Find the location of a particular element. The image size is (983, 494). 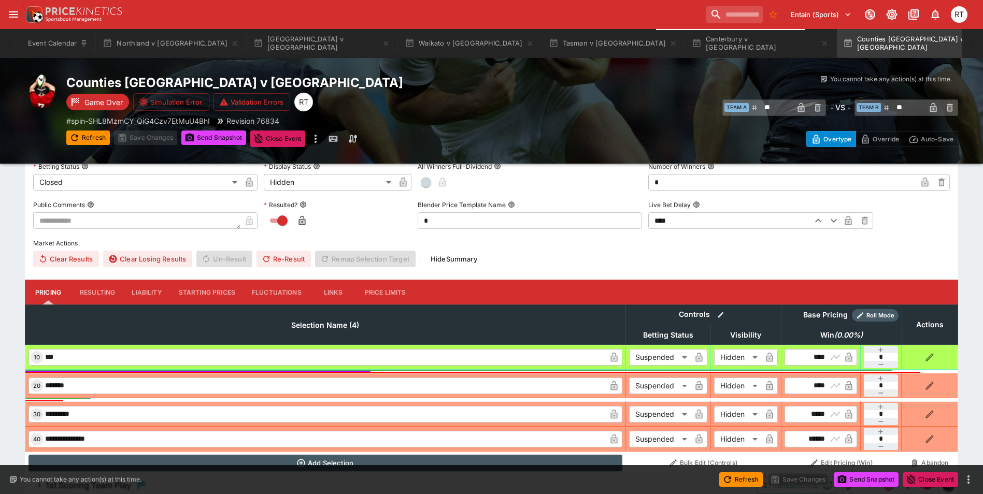

p: Public Comments is located at coordinates (59, 205).